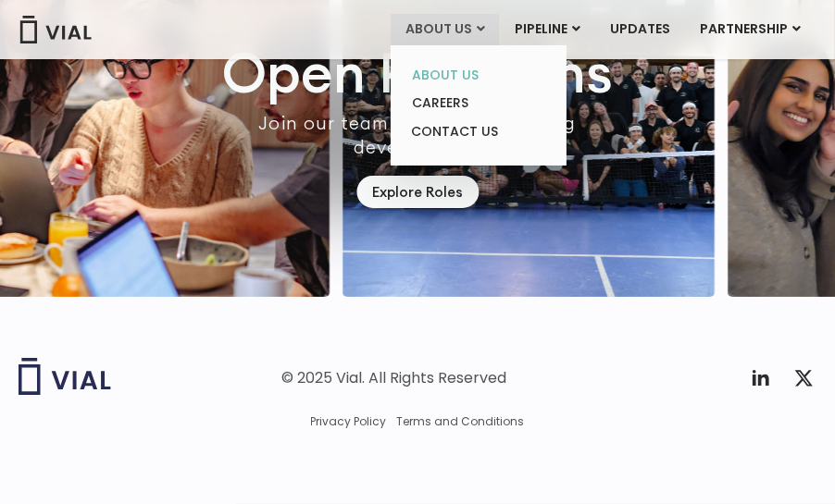  I want to click on img: Vial Logo, so click(56, 30).